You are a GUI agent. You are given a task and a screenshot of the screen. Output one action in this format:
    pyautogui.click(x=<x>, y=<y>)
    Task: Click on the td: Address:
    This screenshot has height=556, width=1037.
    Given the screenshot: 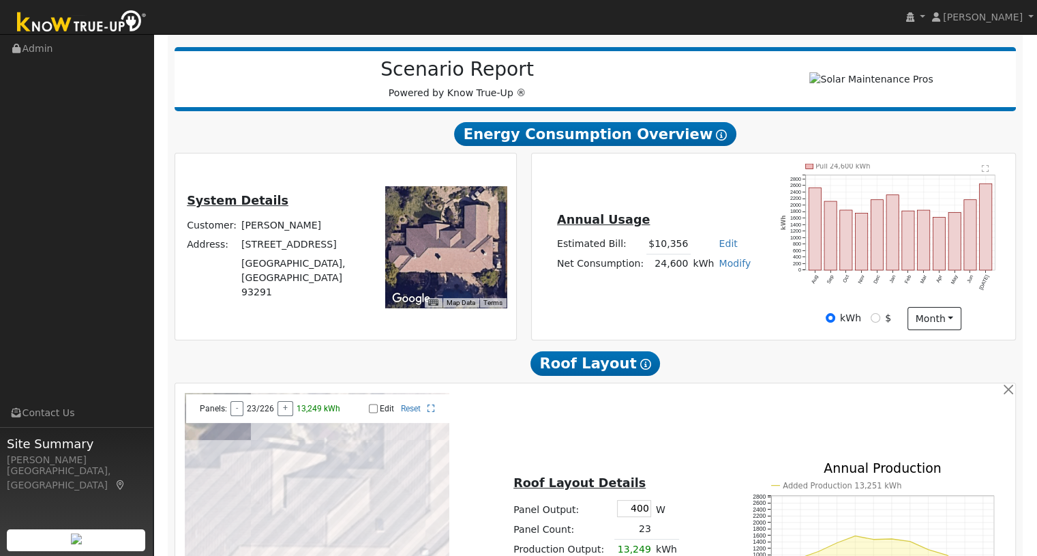 What is the action you would take?
    pyautogui.click(x=212, y=244)
    